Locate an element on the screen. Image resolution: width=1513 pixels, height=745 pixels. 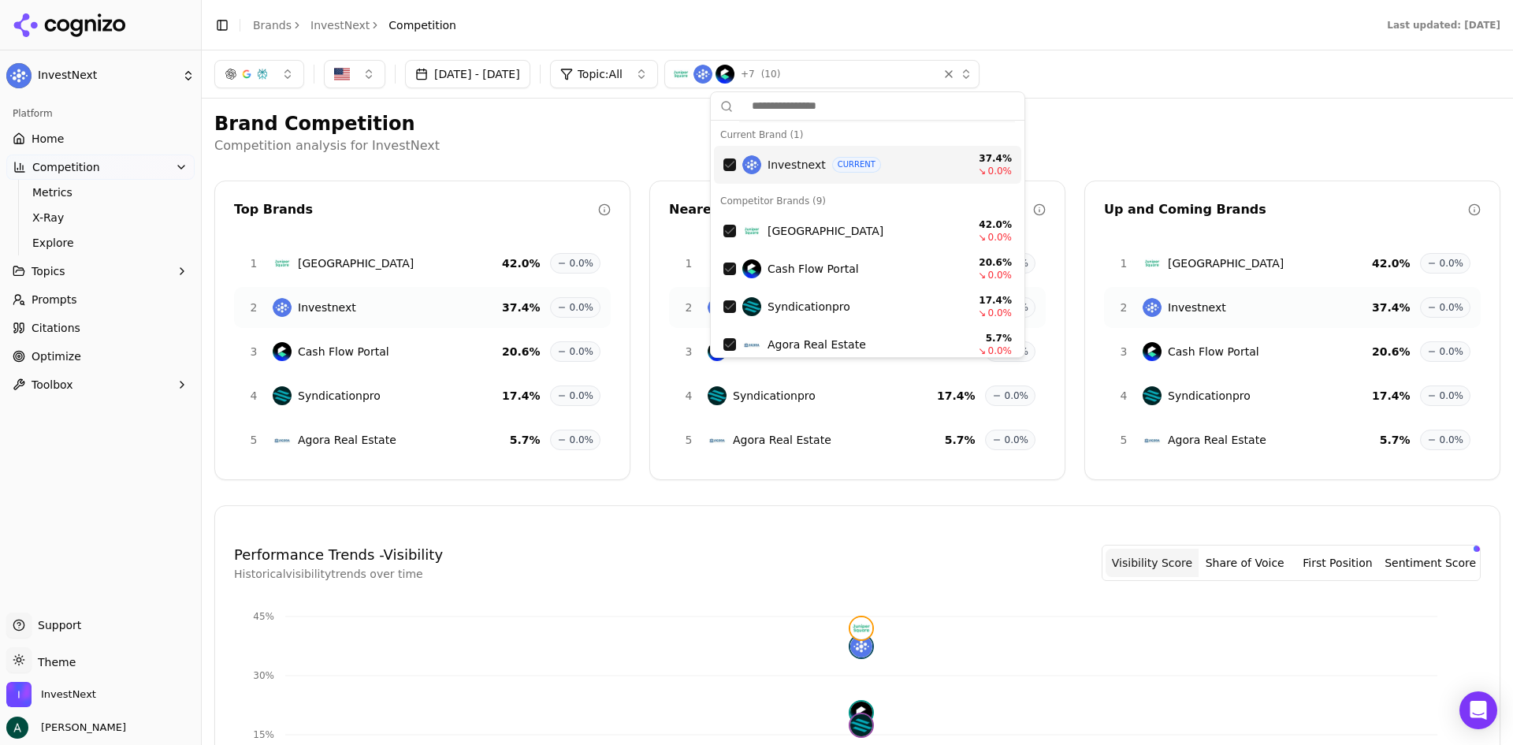
img: cash flow portal is located at coordinates (861, 712).